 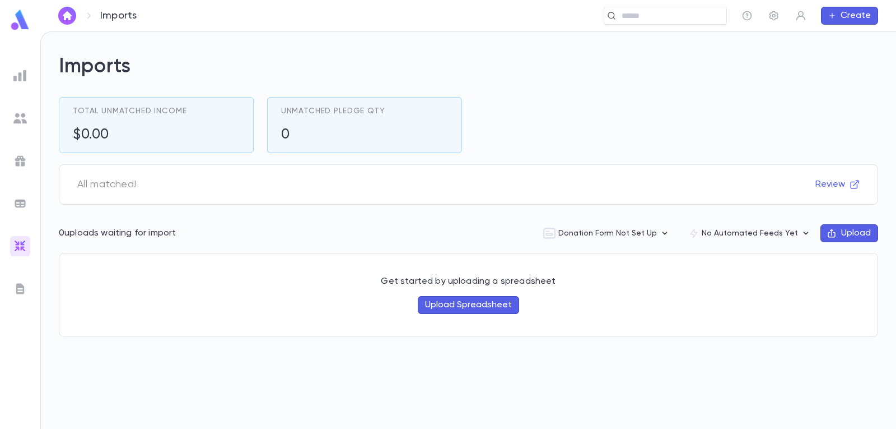 I want to click on p: Imports, so click(x=118, y=16).